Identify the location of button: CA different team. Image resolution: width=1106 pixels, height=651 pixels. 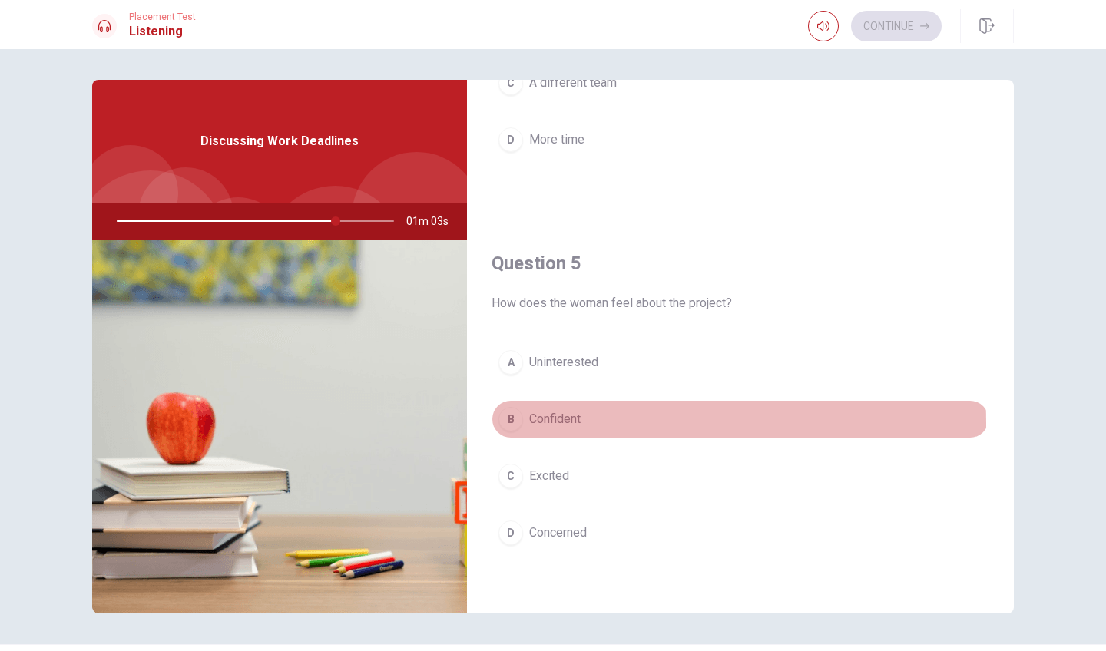
(741, 83).